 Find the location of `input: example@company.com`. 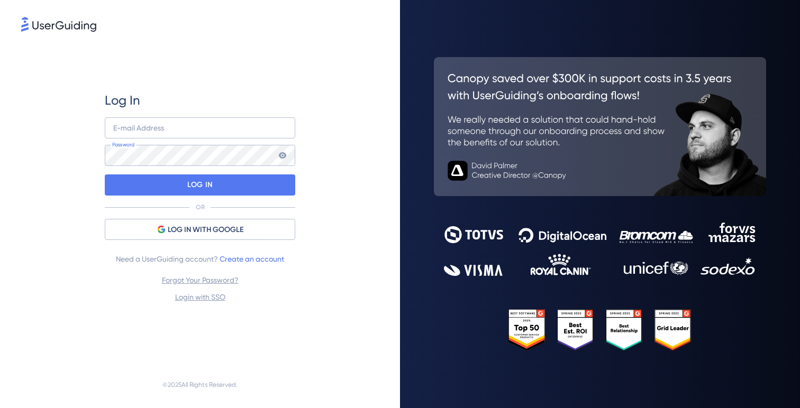

input: example@company.com is located at coordinates (200, 128).